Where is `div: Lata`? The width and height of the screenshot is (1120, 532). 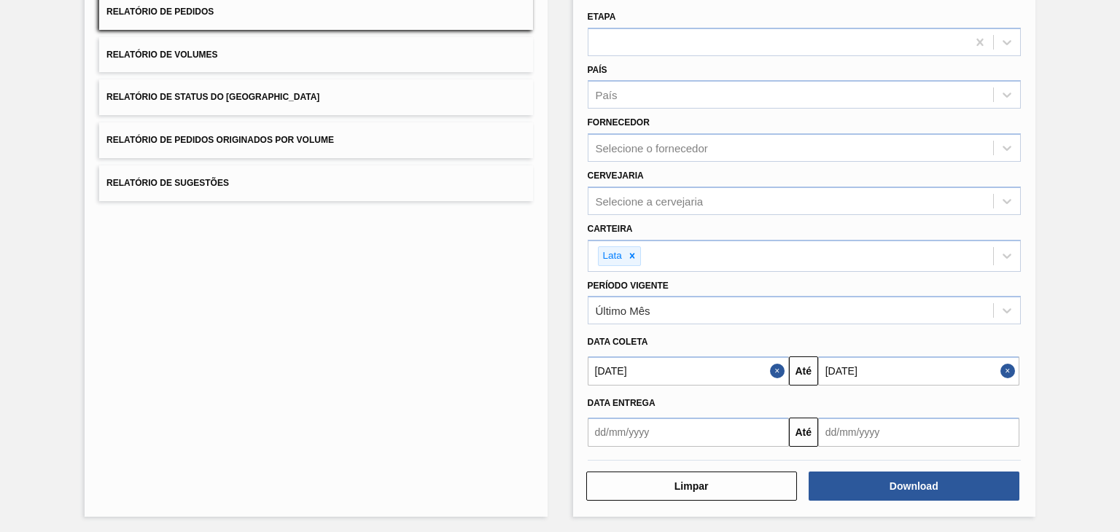 div: Lata is located at coordinates (611, 256).